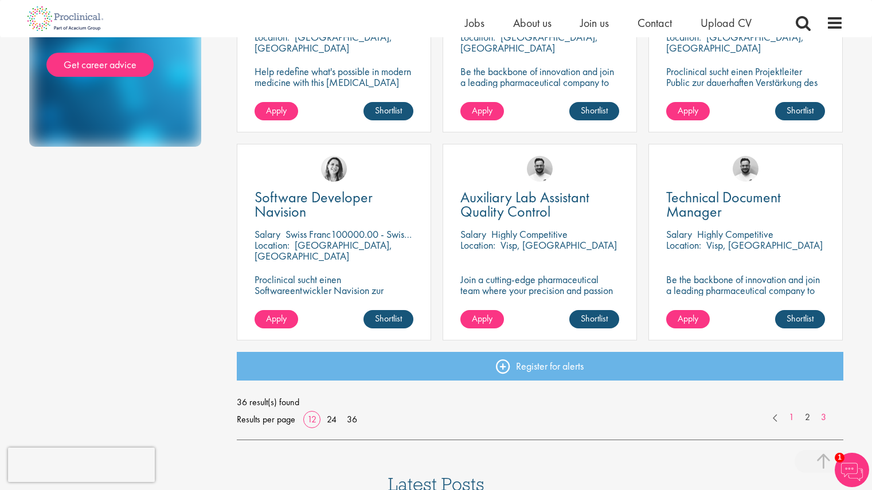  Describe the element at coordinates (352, 419) in the screenshot. I see `a: 36` at that location.